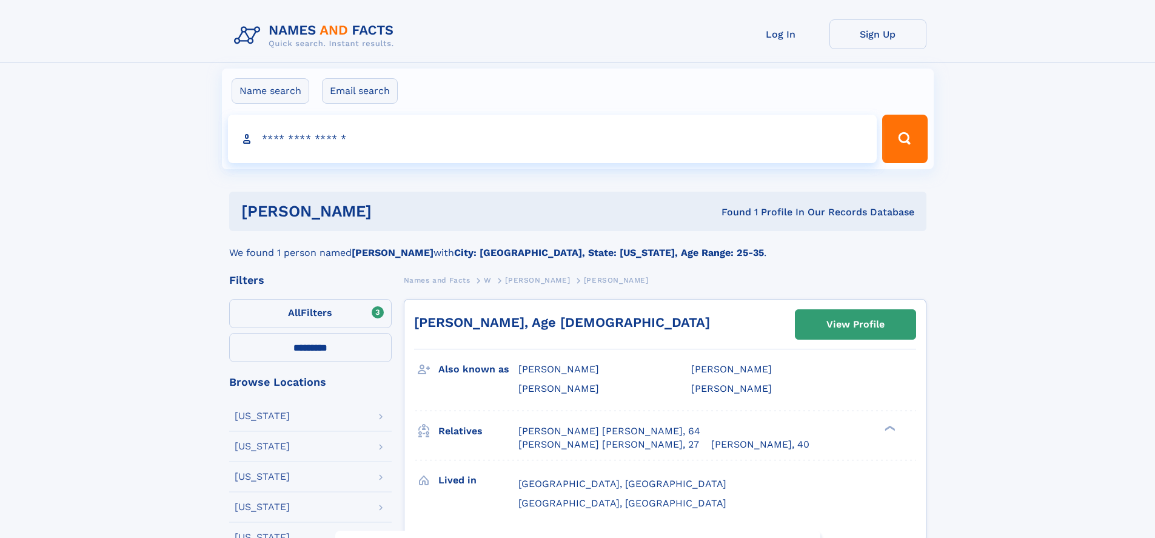 This screenshot has height=538, width=1155. I want to click on div: We found 1 person named with ., so click(578, 246).